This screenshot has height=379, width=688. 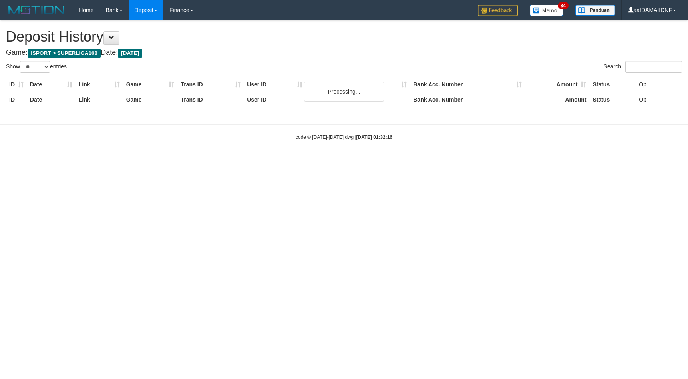 What do you see at coordinates (498, 10) in the screenshot?
I see `img: Feedback.jpg` at bounding box center [498, 10].